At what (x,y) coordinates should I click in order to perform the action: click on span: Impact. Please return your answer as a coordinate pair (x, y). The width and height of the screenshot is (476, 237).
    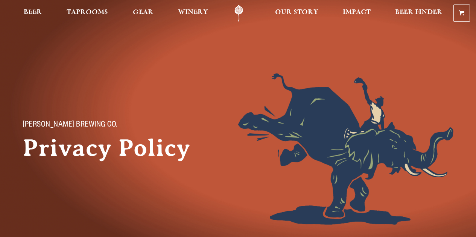
    Looking at the image, I should click on (357, 12).